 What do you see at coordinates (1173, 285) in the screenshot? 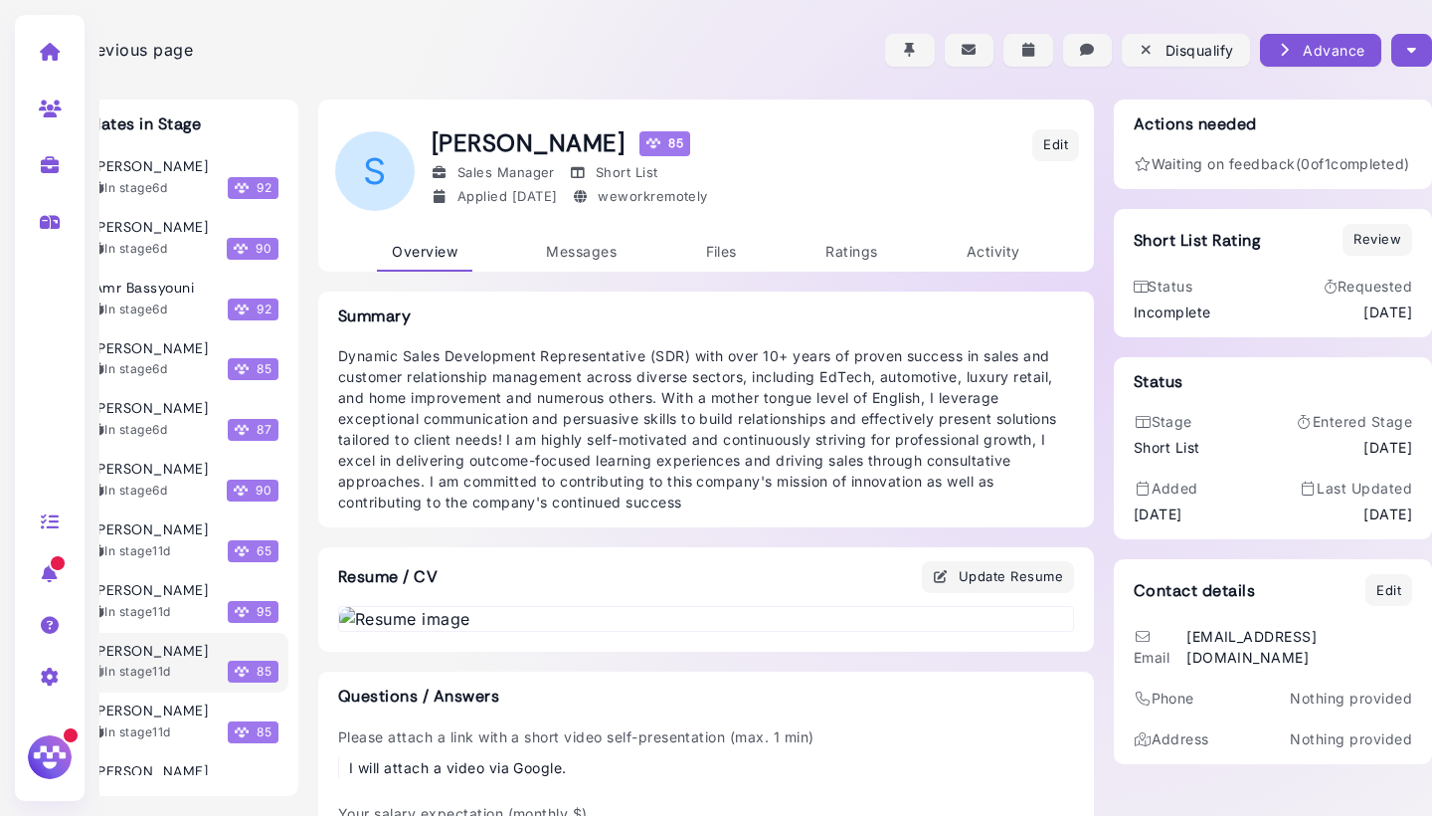
I see `div: Status` at bounding box center [1173, 285].